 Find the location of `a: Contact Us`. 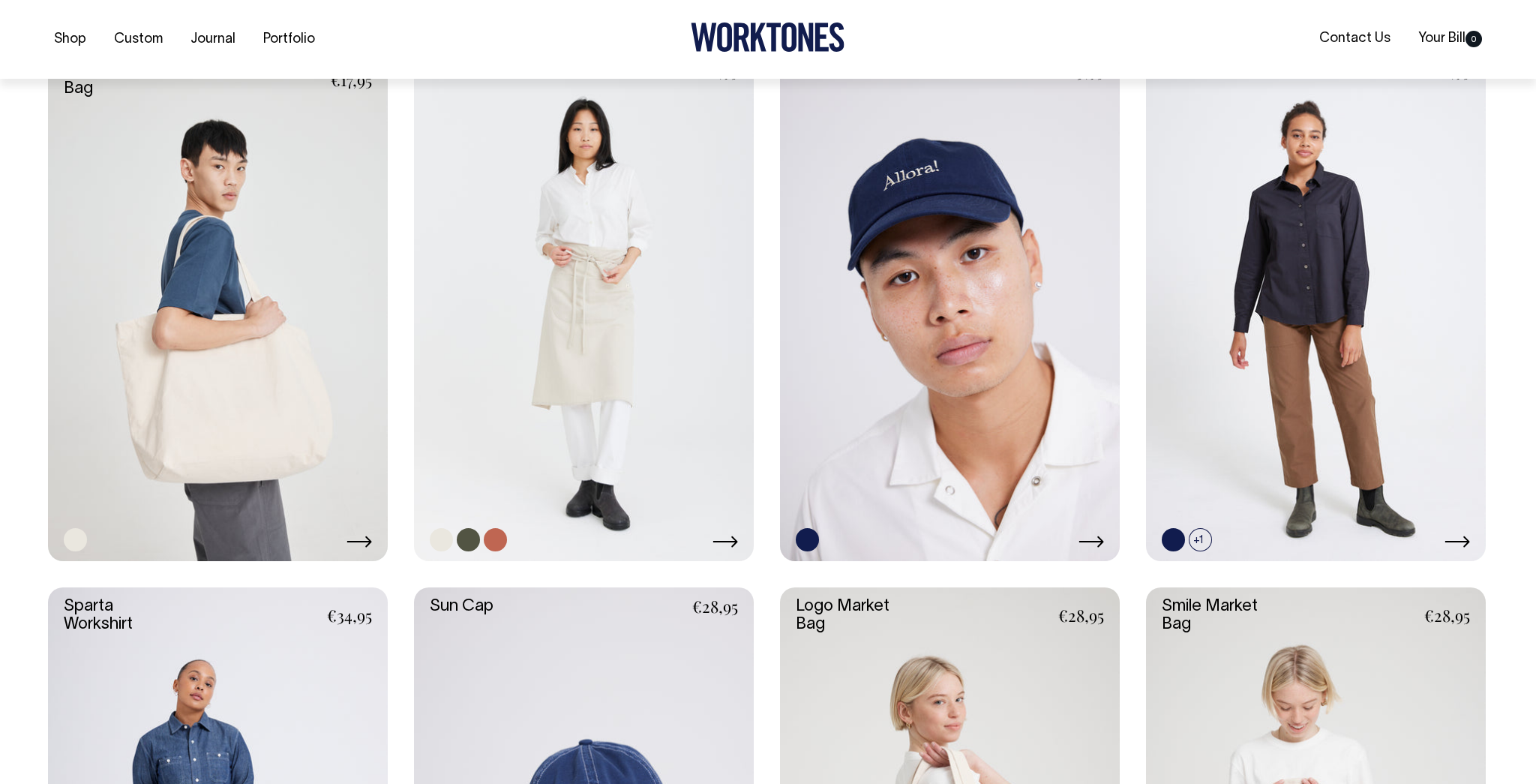

a: Contact Us is located at coordinates (1355, 38).